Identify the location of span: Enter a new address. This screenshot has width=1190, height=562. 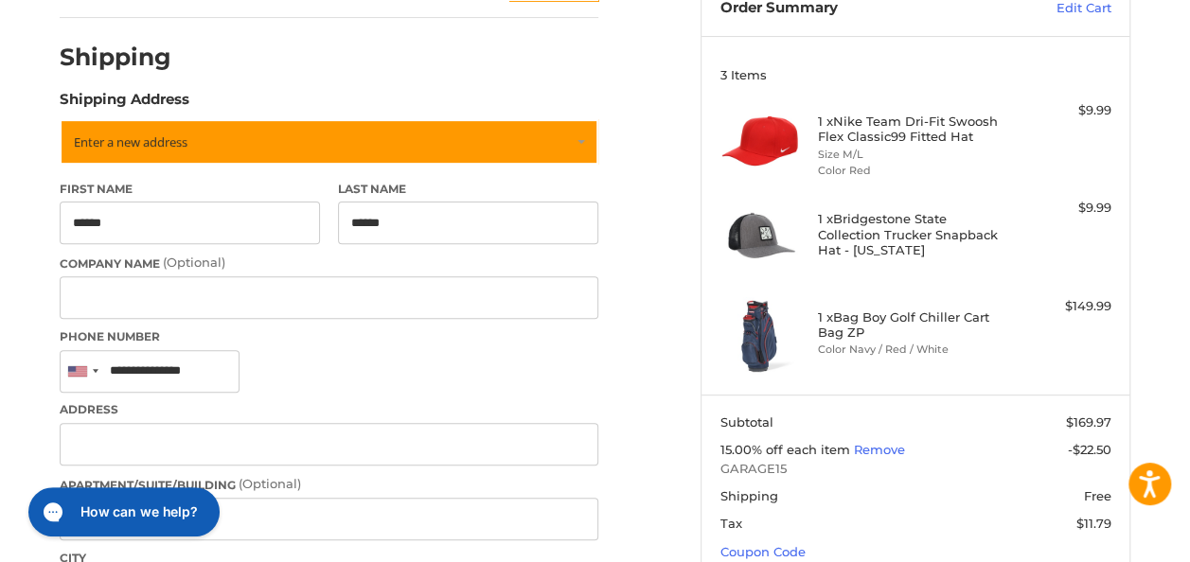
(131, 142).